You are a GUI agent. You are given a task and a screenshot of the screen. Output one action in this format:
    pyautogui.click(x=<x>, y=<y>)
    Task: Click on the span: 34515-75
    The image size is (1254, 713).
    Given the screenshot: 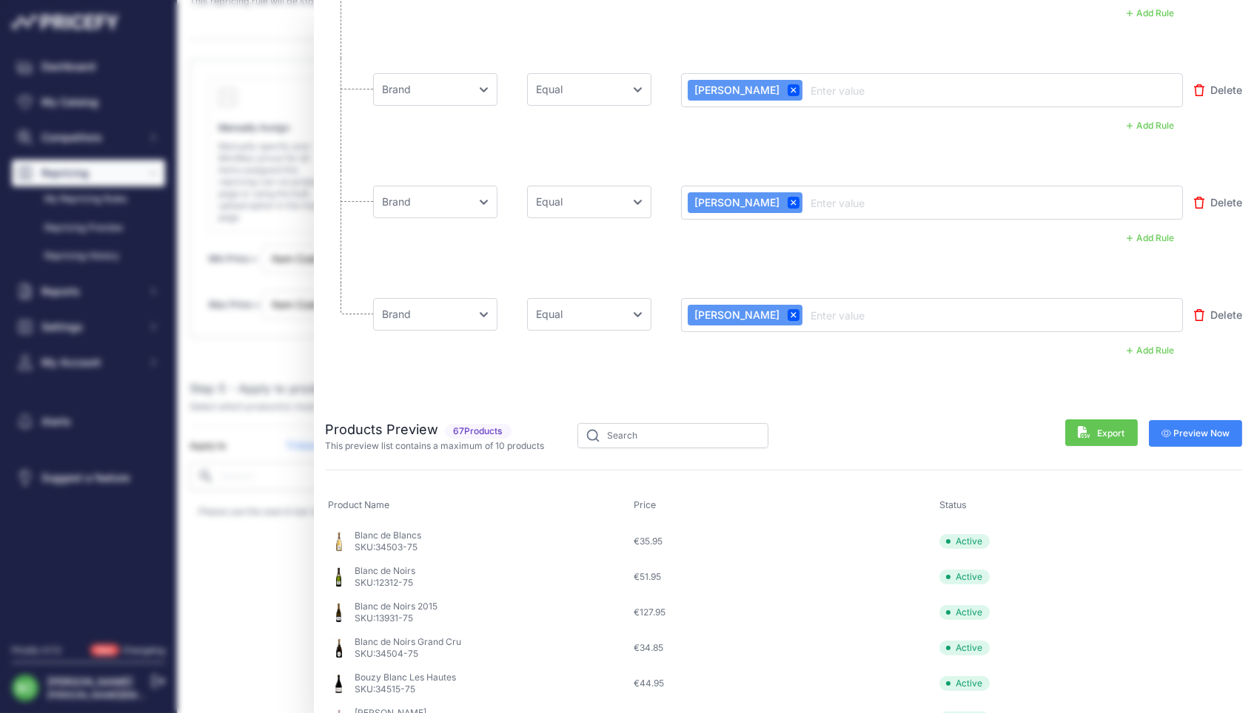 What is the action you would take?
    pyautogui.click(x=396, y=689)
    